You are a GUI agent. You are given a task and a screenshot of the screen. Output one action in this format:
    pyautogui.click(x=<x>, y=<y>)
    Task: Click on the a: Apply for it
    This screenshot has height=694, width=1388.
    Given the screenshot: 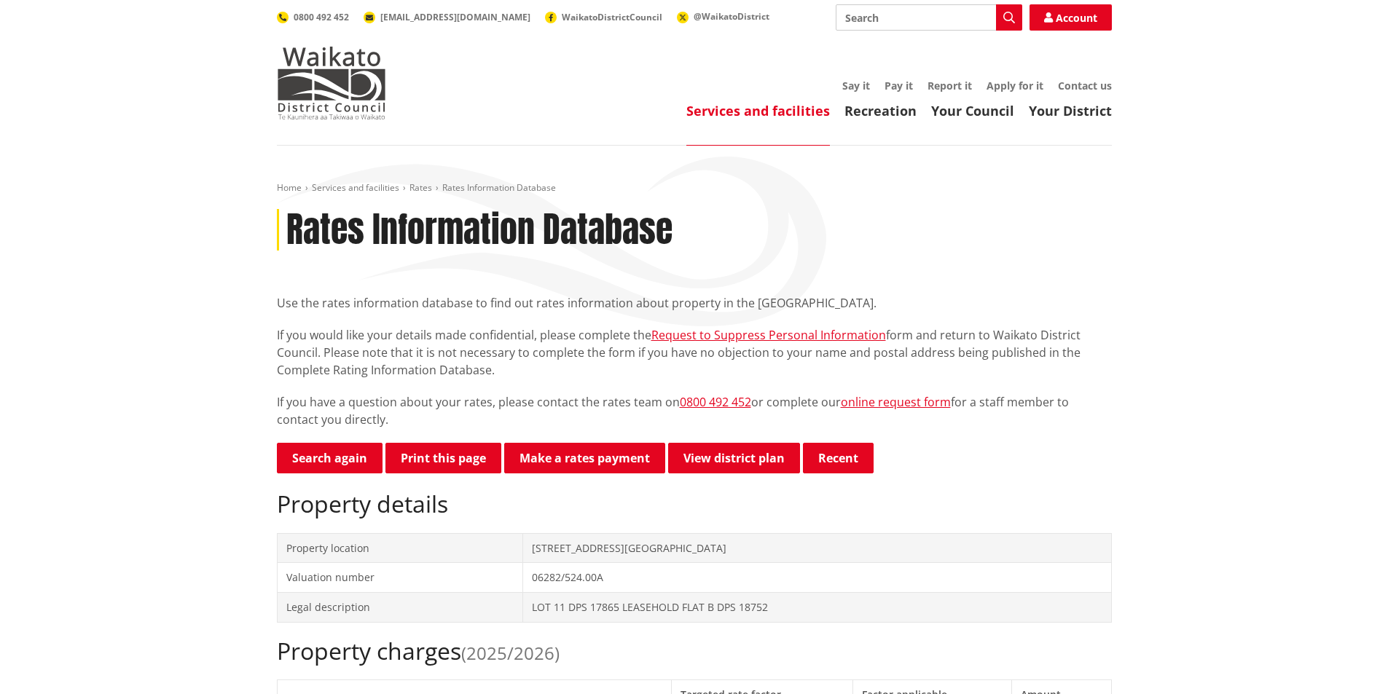 What is the action you would take?
    pyautogui.click(x=1015, y=85)
    